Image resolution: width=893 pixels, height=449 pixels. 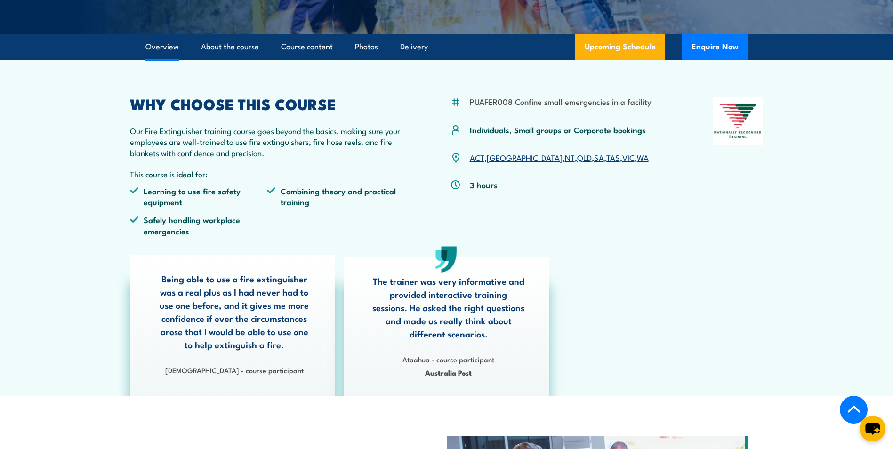 What do you see at coordinates (234, 312) in the screenshot?
I see `p: Being able to use a fire extinguisher was a real plus as I had never had to use one before, and i...` at bounding box center [234, 312].